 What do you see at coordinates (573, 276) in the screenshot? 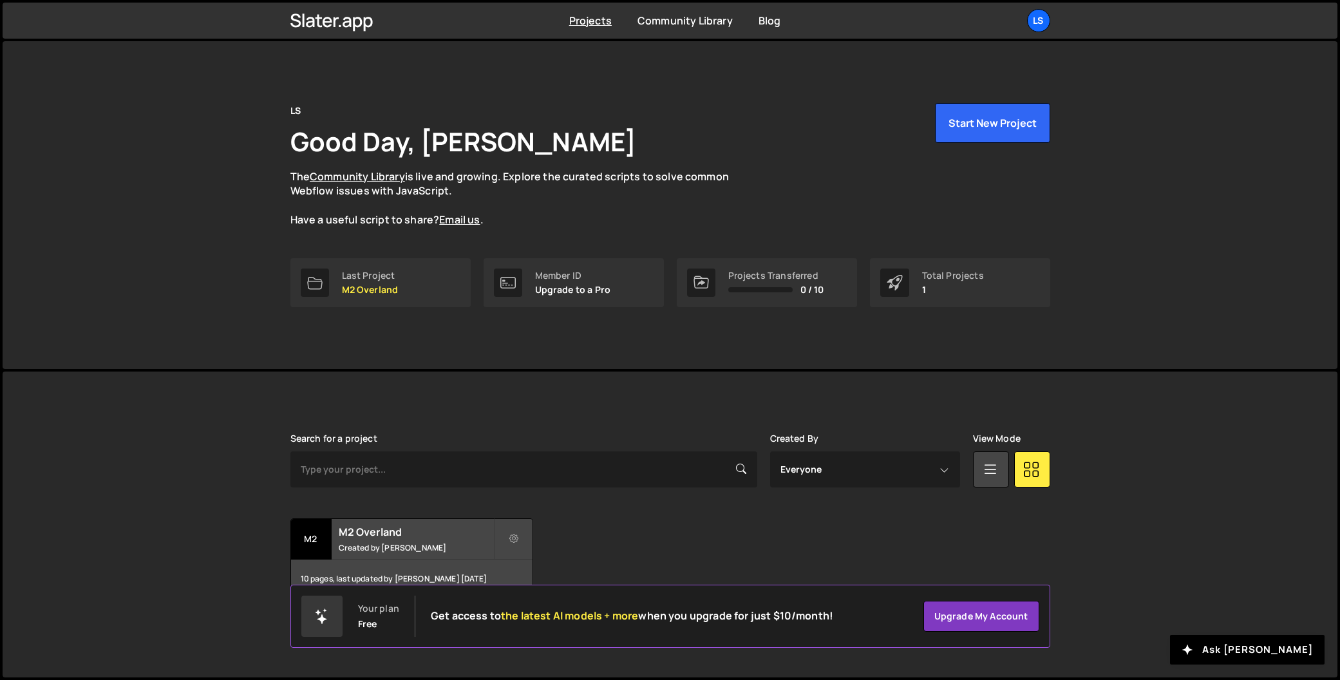
I see `div: Member ID` at bounding box center [573, 276].